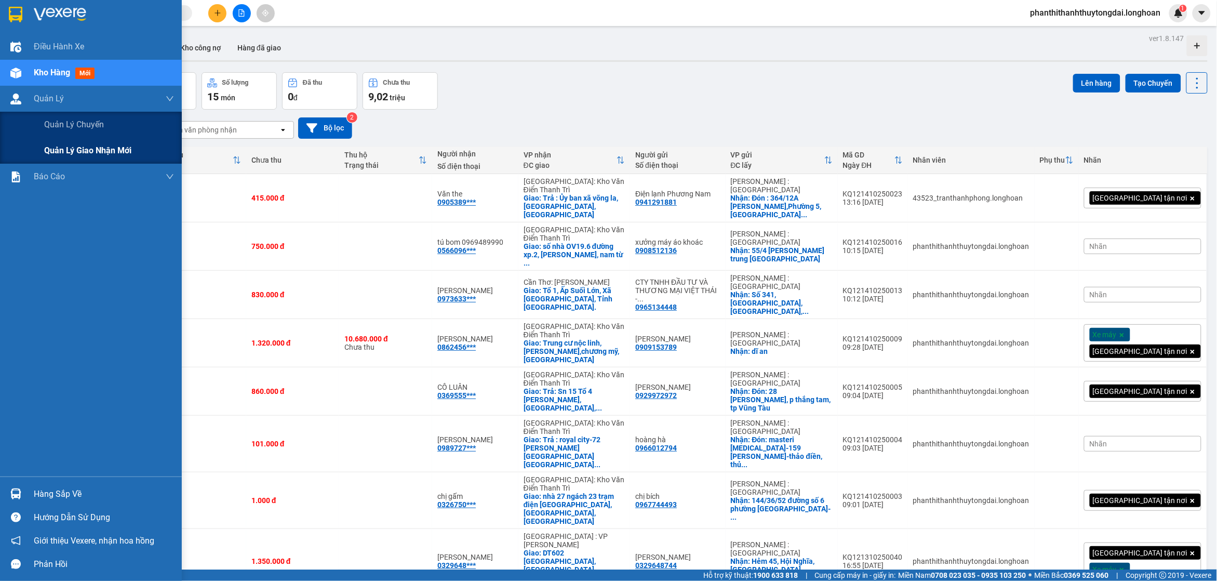 The width and height of the screenshot is (1217, 581). I want to click on button: Chưa thu9,02 triệu, so click(400, 91).